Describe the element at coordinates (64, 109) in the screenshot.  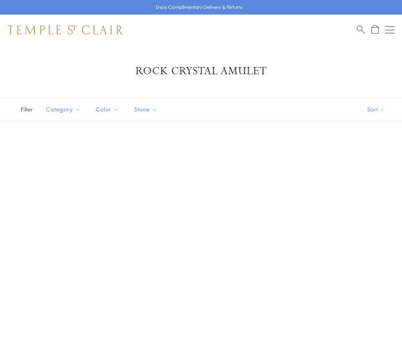
I see `span: Category` at that location.